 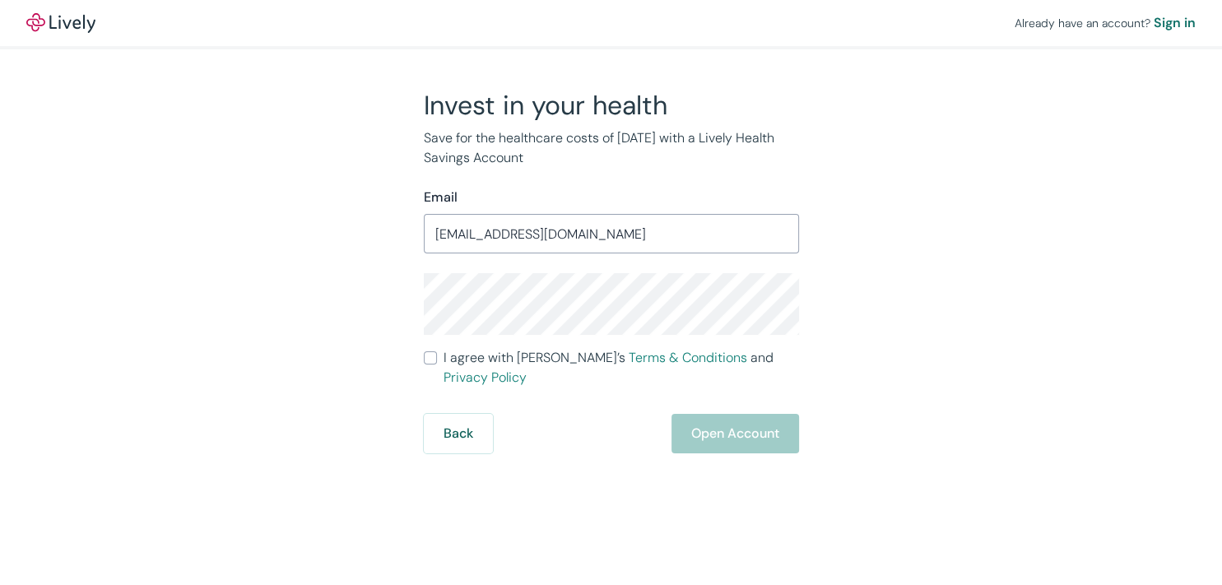 I want to click on label: Email, so click(x=440, y=198).